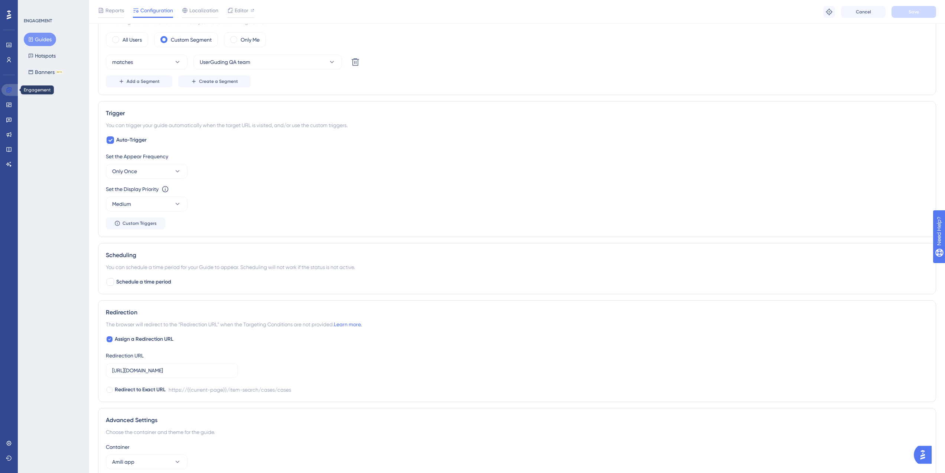  What do you see at coordinates (204, 10) in the screenshot?
I see `span: Localization` at bounding box center [204, 10].